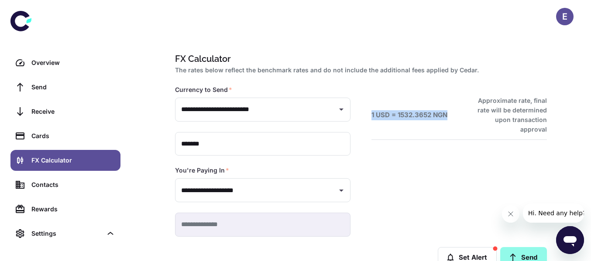 Image resolution: width=591 pixels, height=261 pixels. I want to click on a: Cards, so click(65, 136).